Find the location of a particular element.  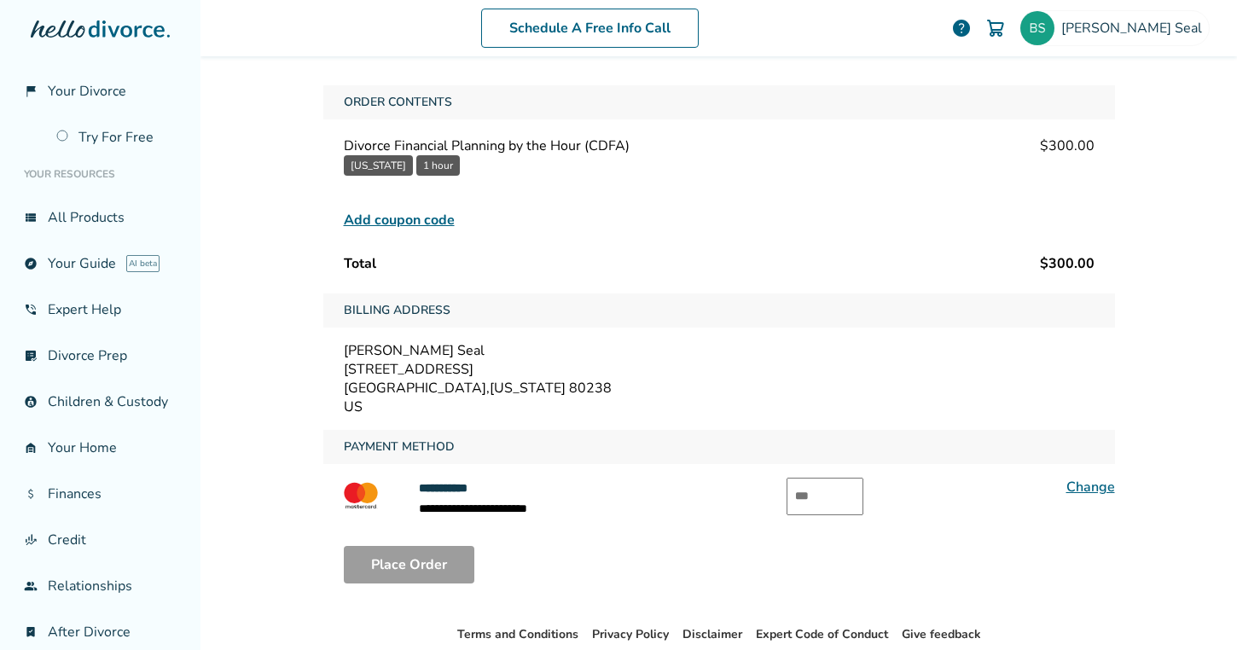

span: list_alt_check is located at coordinates (31, 356).